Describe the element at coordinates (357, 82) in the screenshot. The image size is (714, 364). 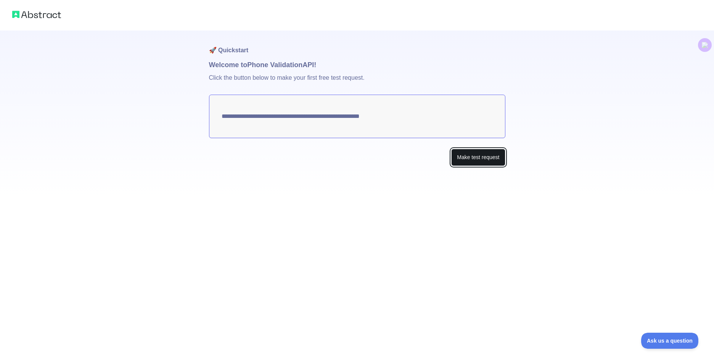
I see `p: Click the button below to make your first free test request.` at that location.